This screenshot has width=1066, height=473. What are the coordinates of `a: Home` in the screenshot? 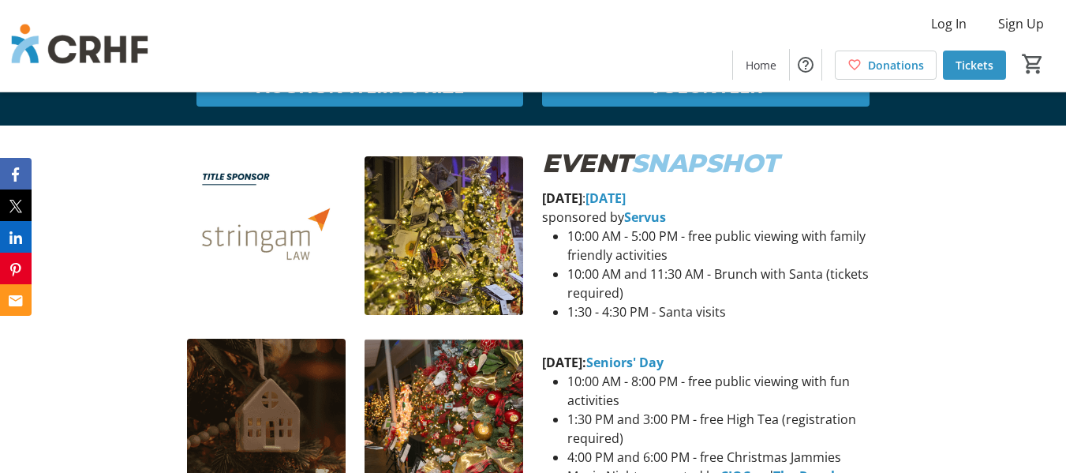 It's located at (761, 65).